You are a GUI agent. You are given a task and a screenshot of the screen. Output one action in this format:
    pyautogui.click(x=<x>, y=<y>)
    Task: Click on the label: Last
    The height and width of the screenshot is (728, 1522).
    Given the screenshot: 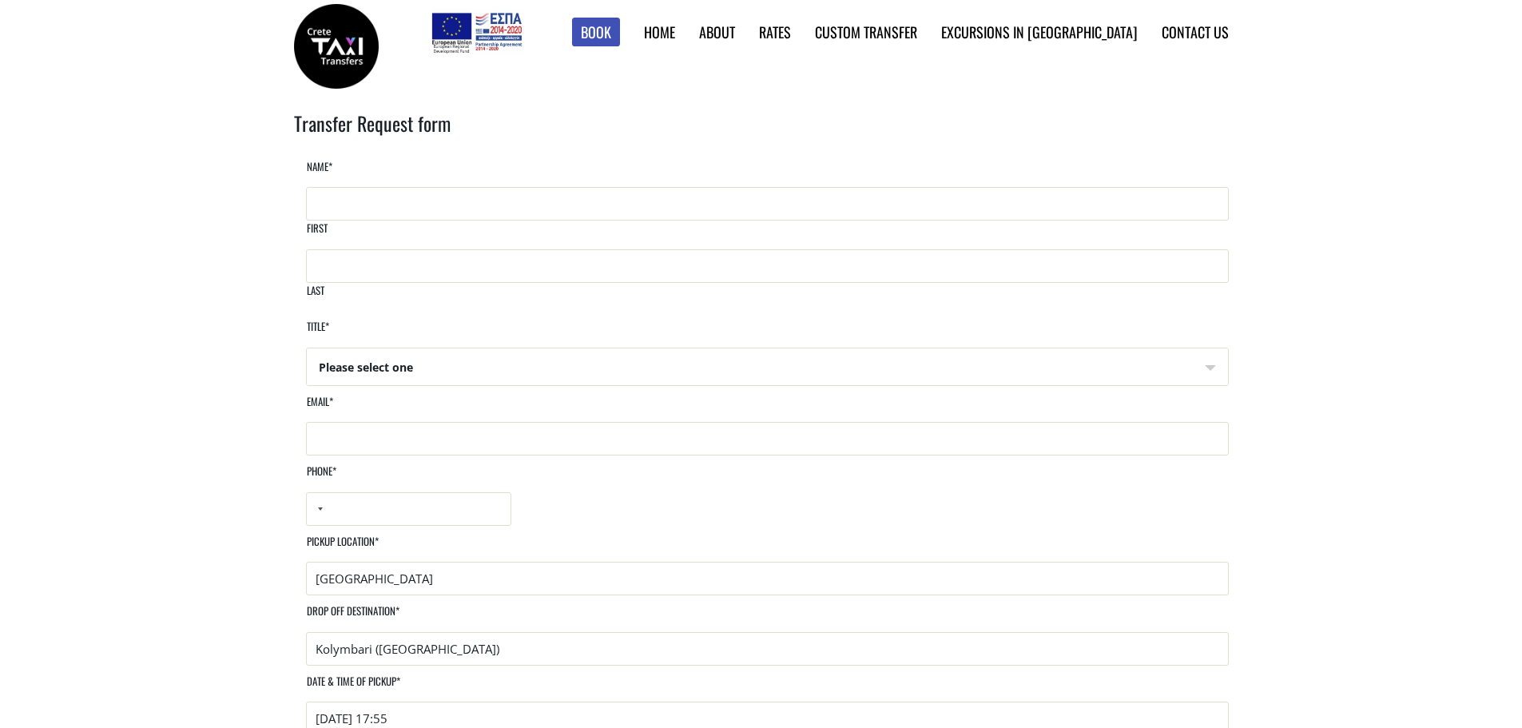 What is the action you would take?
    pyautogui.click(x=315, y=296)
    